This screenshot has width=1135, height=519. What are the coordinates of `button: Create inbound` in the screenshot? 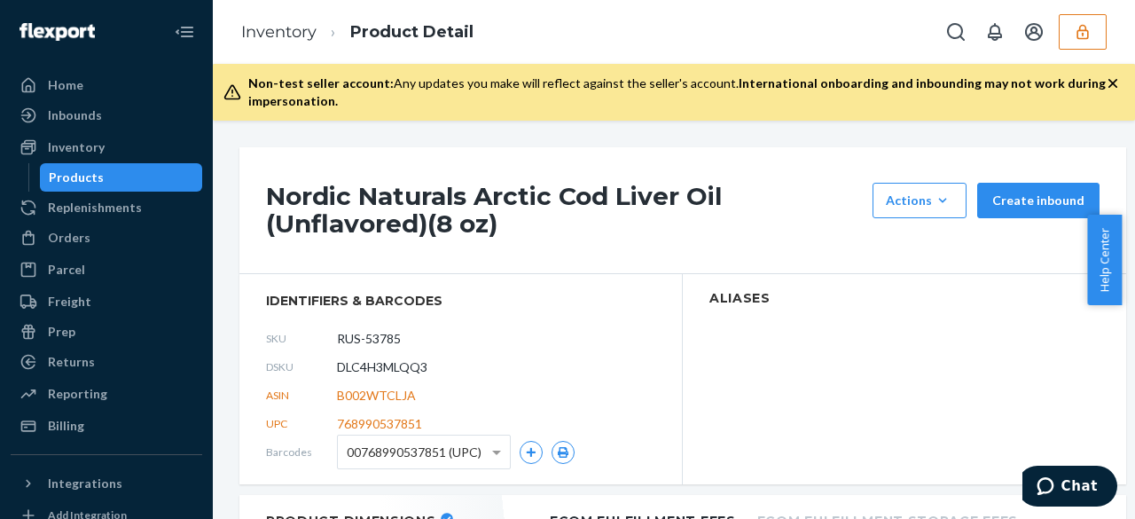 It's located at (1038, 200).